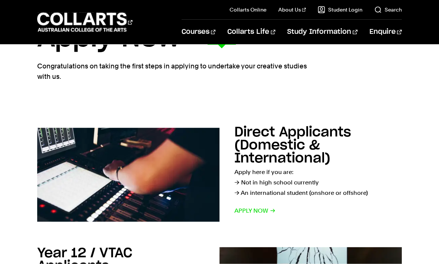  I want to click on p: Congratulations on taking the first steps in applying to undertake your creative studies with us., so click(173, 71).